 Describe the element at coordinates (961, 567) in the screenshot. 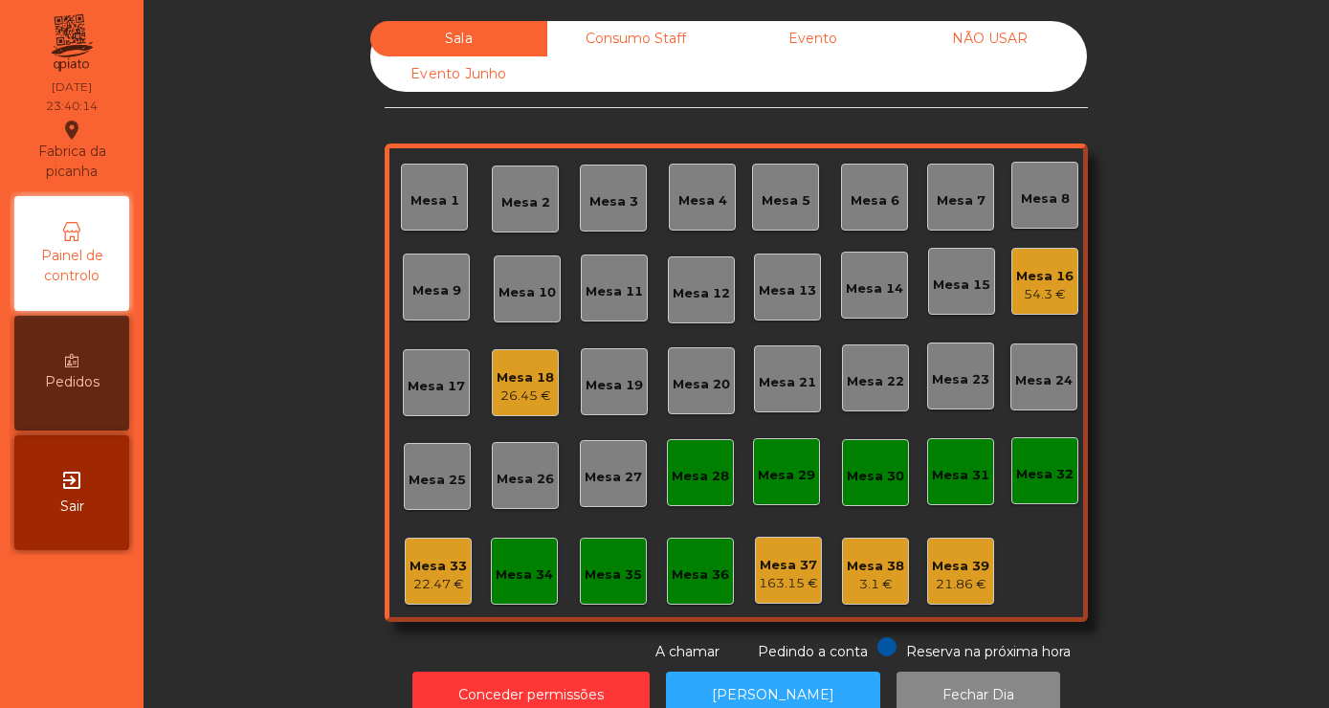

I see `div: Mesa 39` at that location.